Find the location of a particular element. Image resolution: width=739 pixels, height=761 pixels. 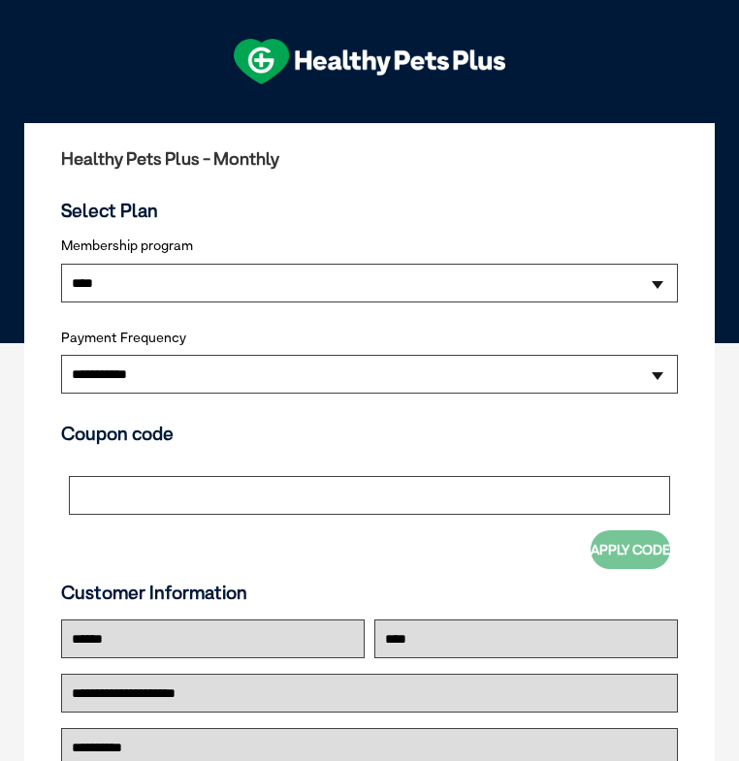

button: Apply Code is located at coordinates (630, 550).